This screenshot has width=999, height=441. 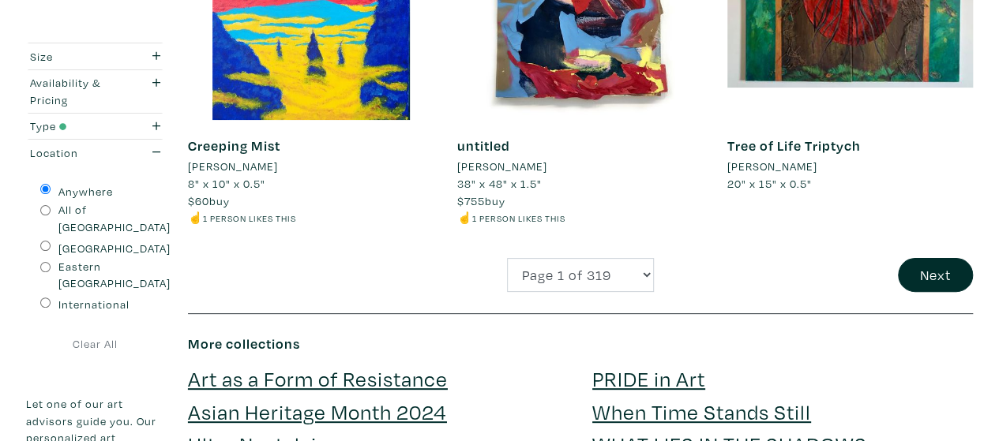 I want to click on a: Creeping Mist, so click(x=234, y=145).